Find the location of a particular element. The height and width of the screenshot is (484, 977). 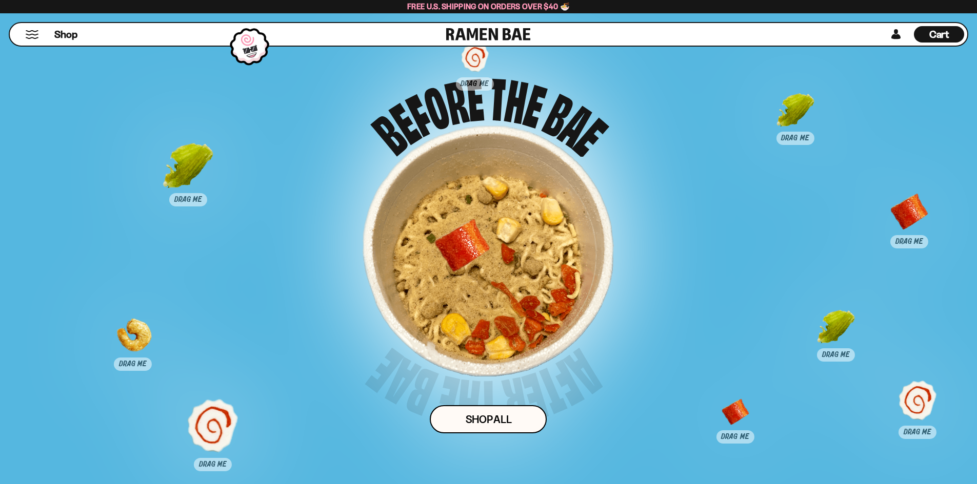

a: Shop is located at coordinates (66, 34).